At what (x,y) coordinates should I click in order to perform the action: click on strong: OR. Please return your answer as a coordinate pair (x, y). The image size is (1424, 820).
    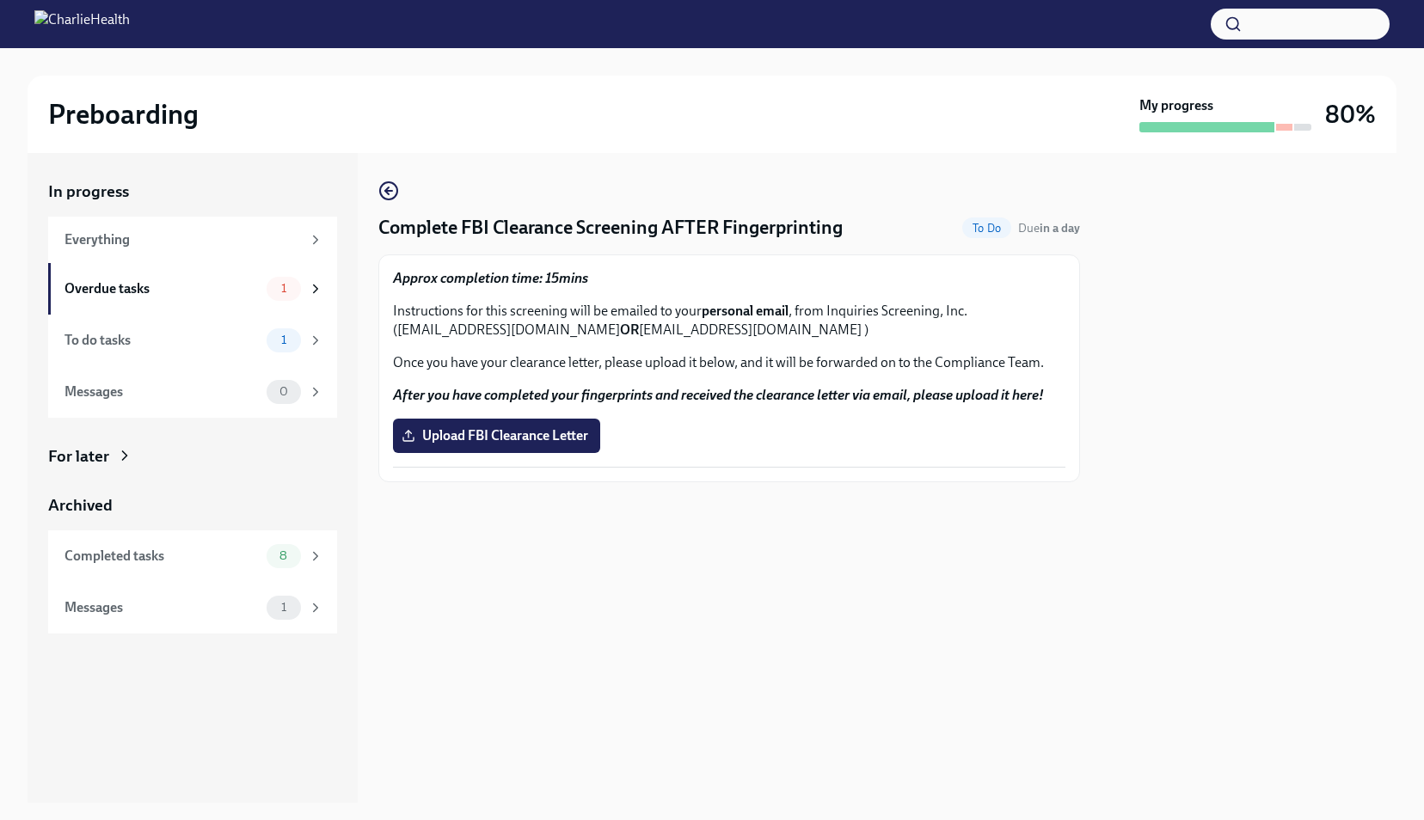
    Looking at the image, I should click on (629, 329).